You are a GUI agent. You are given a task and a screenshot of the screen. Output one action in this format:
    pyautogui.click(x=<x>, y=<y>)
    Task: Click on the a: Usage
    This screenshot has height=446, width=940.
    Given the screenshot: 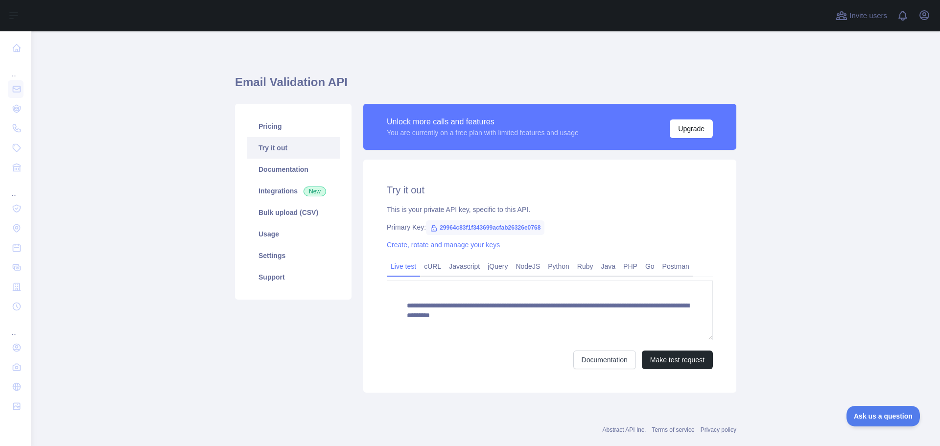 What is the action you would take?
    pyautogui.click(x=293, y=234)
    